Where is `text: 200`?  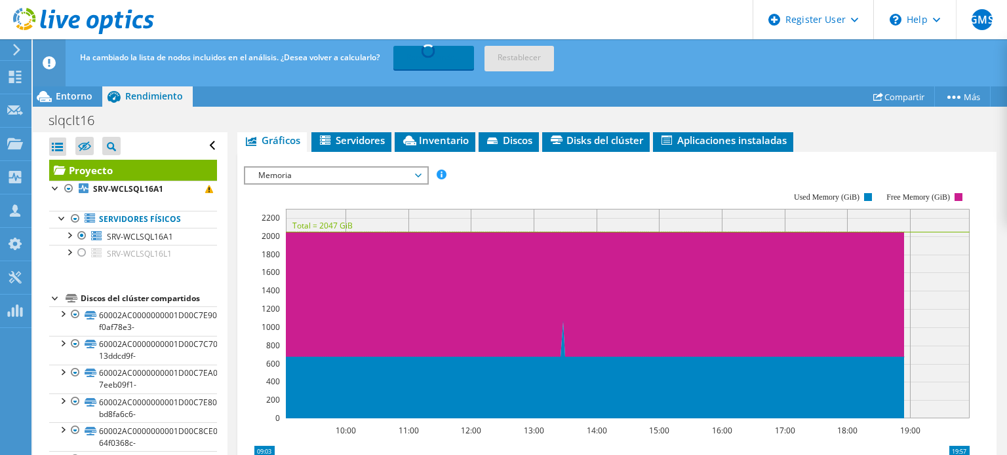 text: 200 is located at coordinates (273, 400).